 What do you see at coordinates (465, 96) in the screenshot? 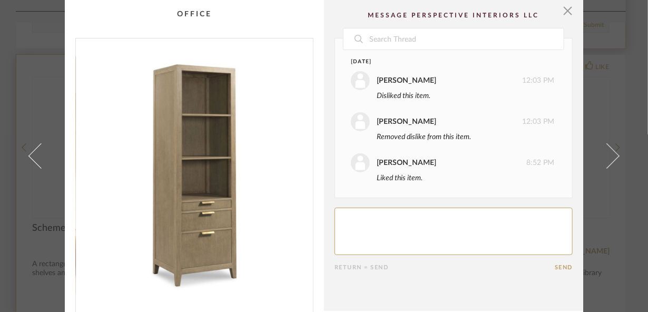
I see `div: Disliked this item.` at bounding box center [465, 96].